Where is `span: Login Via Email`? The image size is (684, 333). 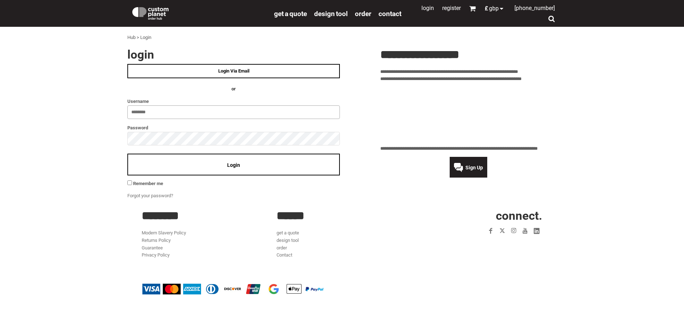
span: Login Via Email is located at coordinates (233, 71).